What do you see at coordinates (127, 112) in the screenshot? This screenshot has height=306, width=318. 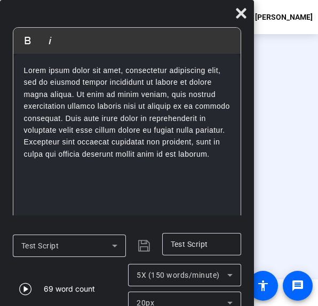 I see `p: Lorem ipsum dolor sit amet, consectetur adipiscing elit, sed do eiusmod tempor incididunt ut labo...` at bounding box center [127, 112].